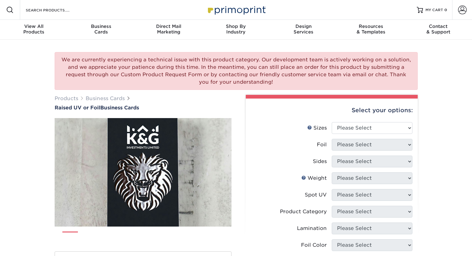 The width and height of the screenshot is (472, 256). I want to click on div: Cards, so click(101, 29).